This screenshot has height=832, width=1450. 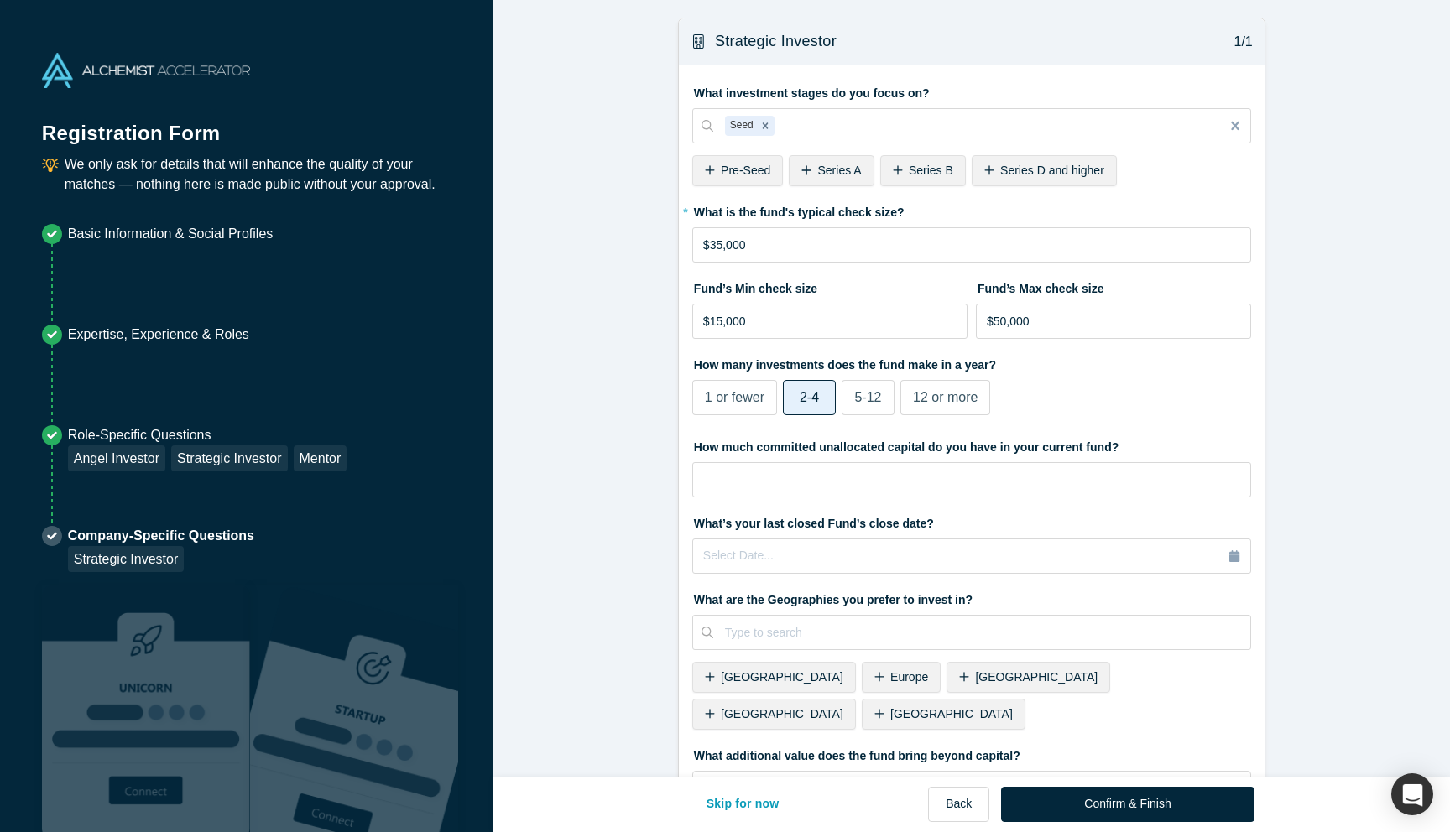 I want to click on label: What’s your last closed Fund’s close date?, so click(x=972, y=521).